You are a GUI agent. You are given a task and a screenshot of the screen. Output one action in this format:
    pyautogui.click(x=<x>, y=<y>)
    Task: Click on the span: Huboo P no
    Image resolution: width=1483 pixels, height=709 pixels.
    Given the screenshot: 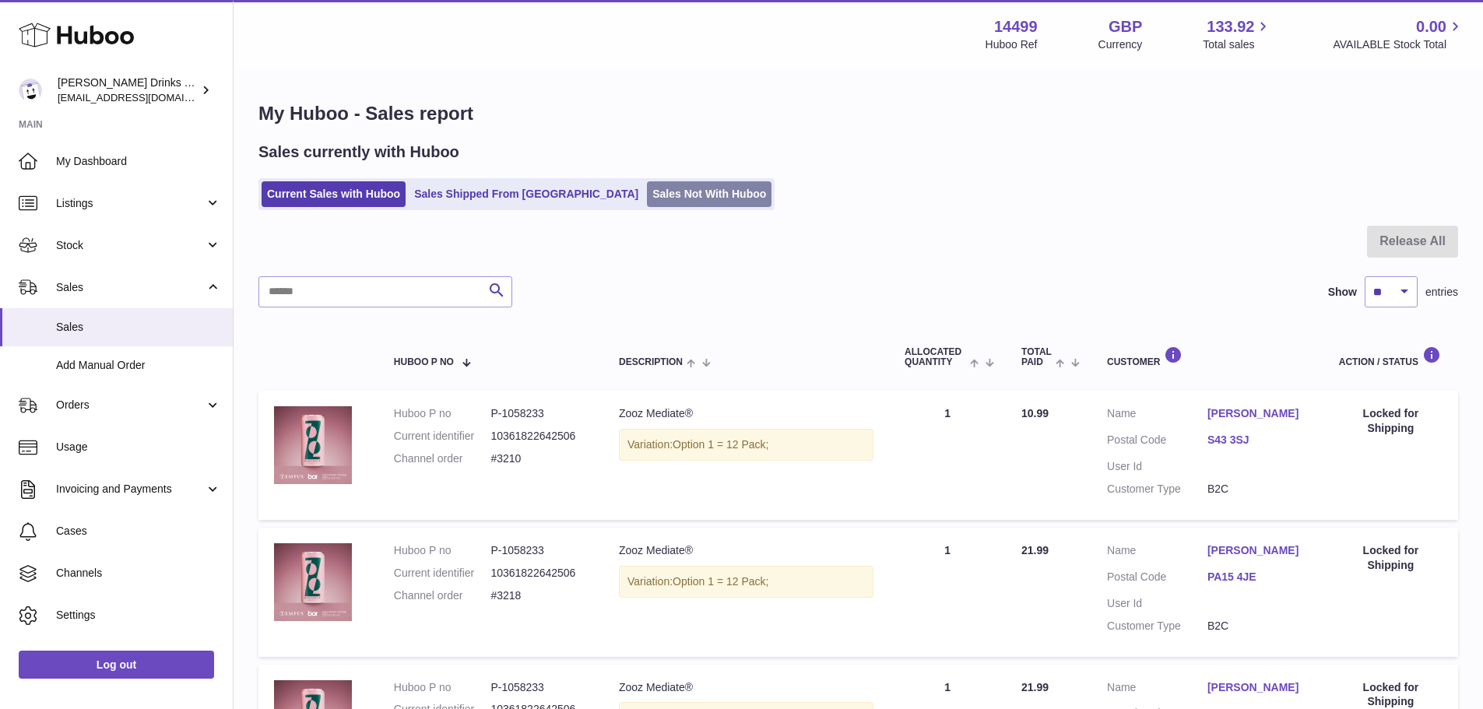 What is the action you would take?
    pyautogui.click(x=423, y=362)
    